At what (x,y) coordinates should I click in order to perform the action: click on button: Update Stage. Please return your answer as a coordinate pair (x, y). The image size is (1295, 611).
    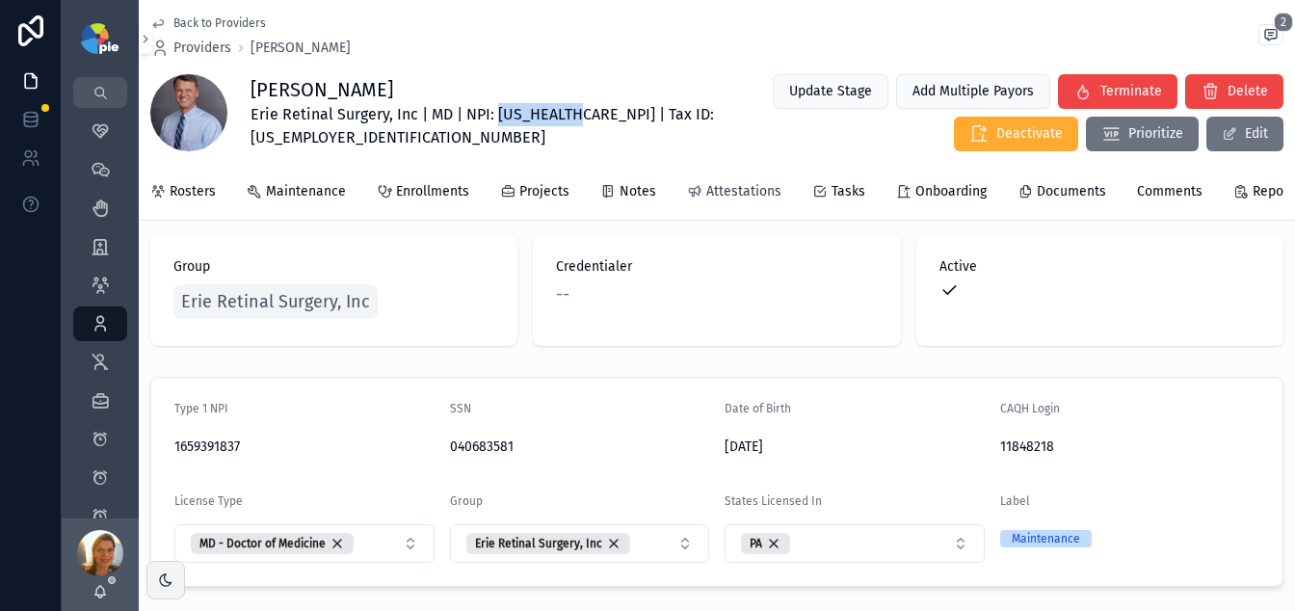
    Looking at the image, I should click on (831, 92).